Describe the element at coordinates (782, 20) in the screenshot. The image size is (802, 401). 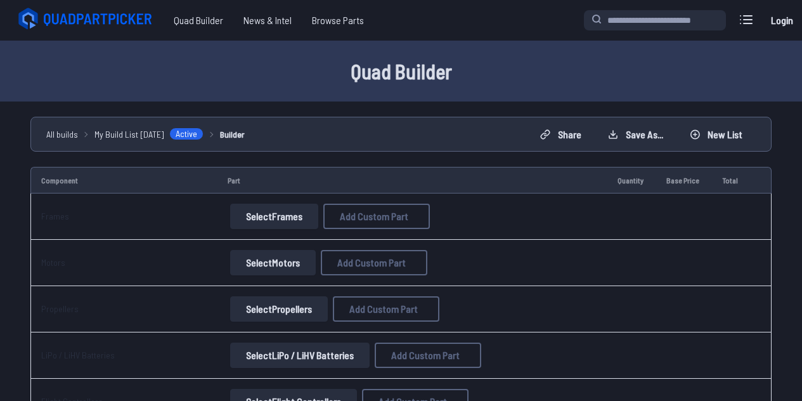
I see `a: Login` at that location.